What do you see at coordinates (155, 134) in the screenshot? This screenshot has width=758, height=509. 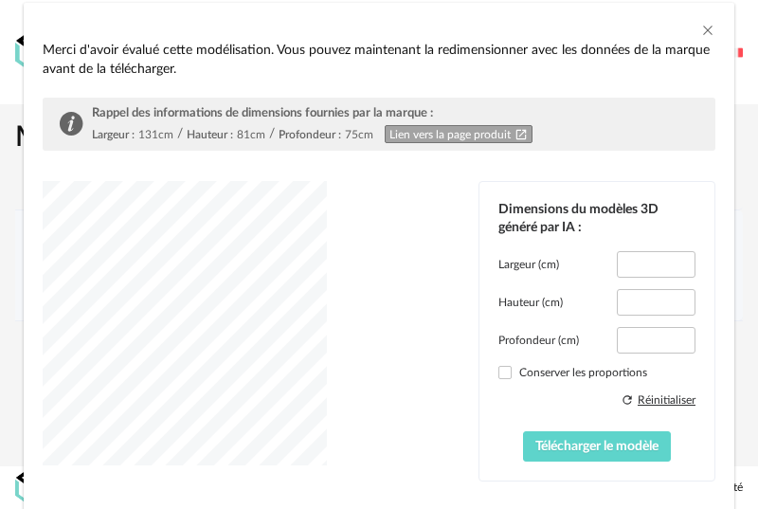 I see `div: 131cm` at bounding box center [155, 134].